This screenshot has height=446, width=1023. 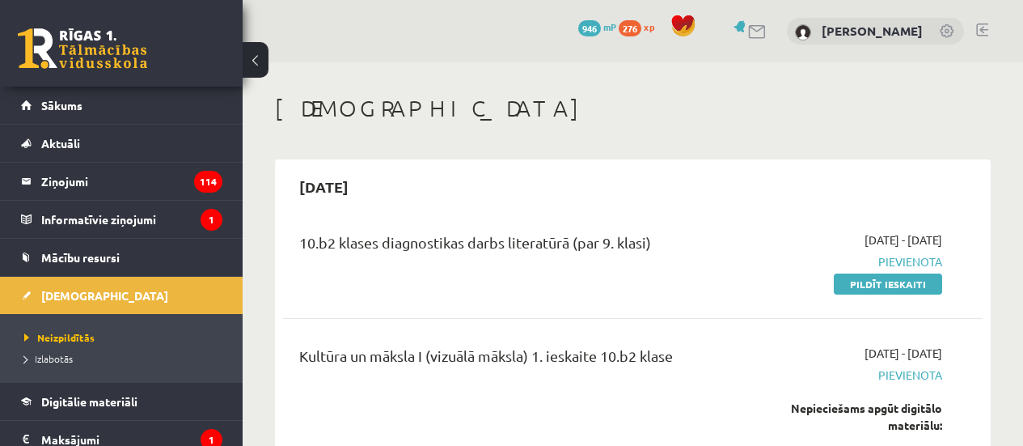 I want to click on a: Izlabotās, so click(x=125, y=358).